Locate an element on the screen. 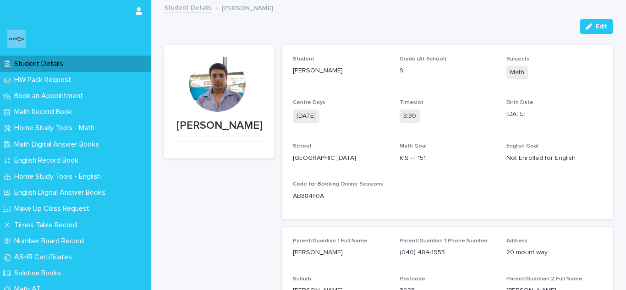  span: Math is located at coordinates (517, 72).